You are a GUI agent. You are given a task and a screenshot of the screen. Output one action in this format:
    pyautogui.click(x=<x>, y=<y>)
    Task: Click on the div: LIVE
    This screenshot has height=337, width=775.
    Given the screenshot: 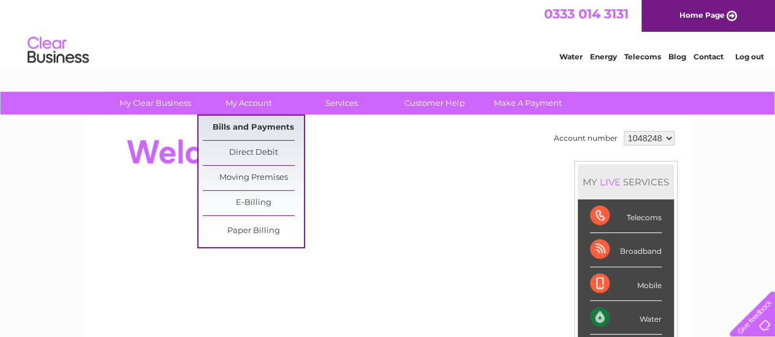 What is the action you would take?
    pyautogui.click(x=610, y=182)
    